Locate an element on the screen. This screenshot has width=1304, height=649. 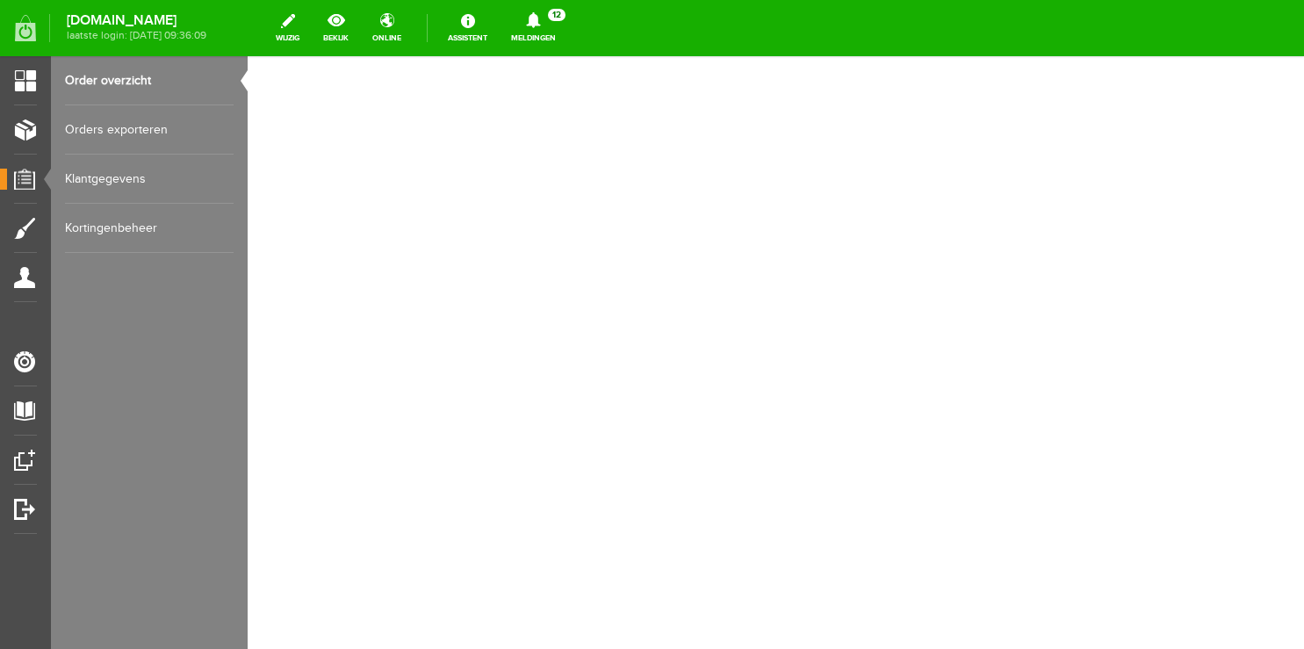
a: wijzig is located at coordinates (287, 28).